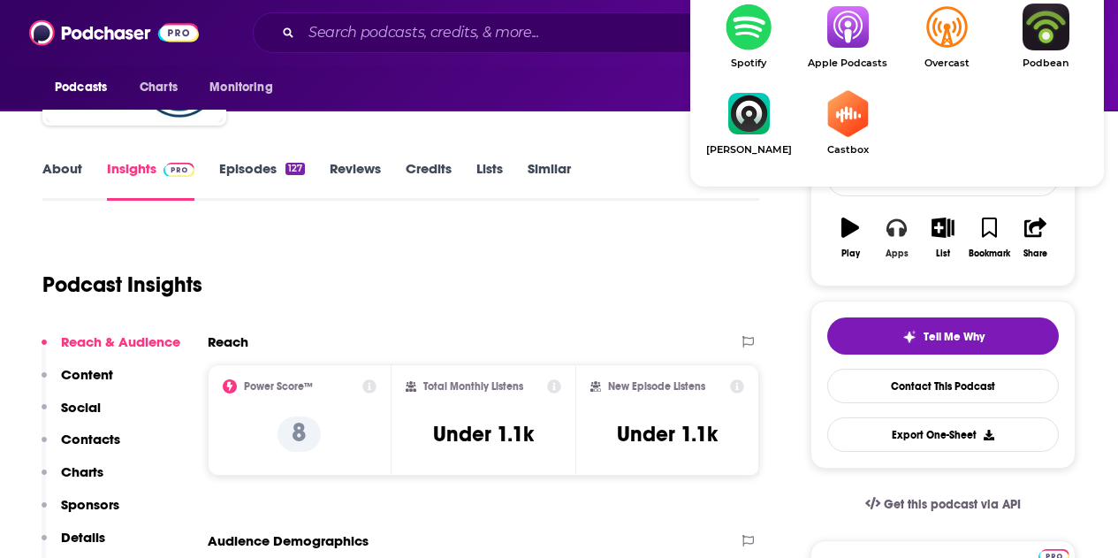 Image resolution: width=1118 pixels, height=558 pixels. Describe the element at coordinates (288, 540) in the screenshot. I see `h2: Audience Demographics` at that location.